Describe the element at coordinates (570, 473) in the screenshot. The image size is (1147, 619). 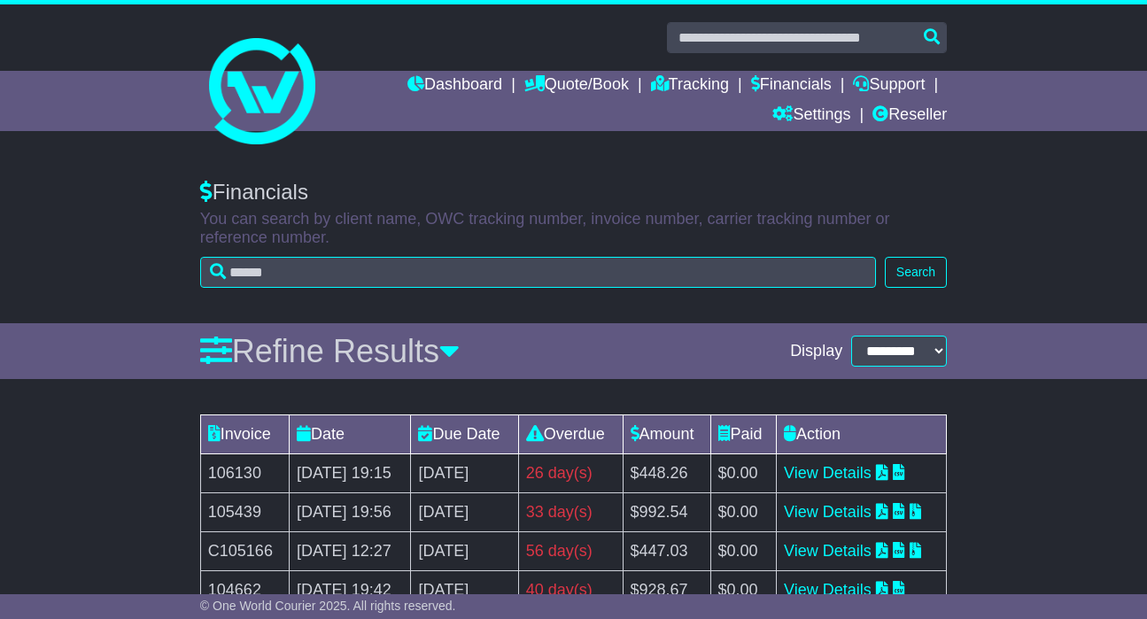
I see `div: 26 day(s)` at that location.